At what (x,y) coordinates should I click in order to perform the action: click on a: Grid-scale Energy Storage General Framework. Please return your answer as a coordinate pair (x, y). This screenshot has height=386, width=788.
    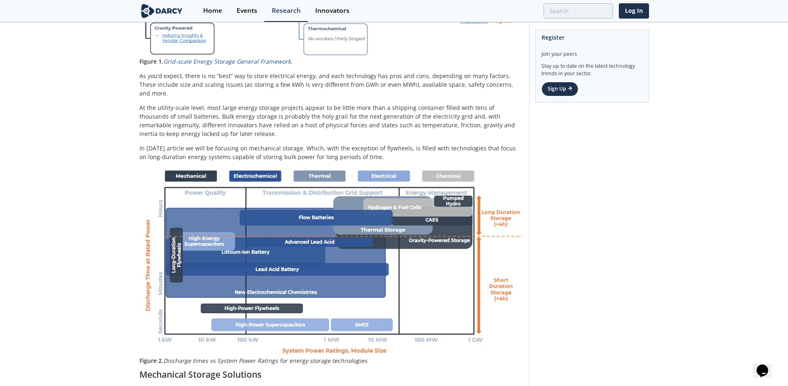
    Looking at the image, I should click on (227, 61).